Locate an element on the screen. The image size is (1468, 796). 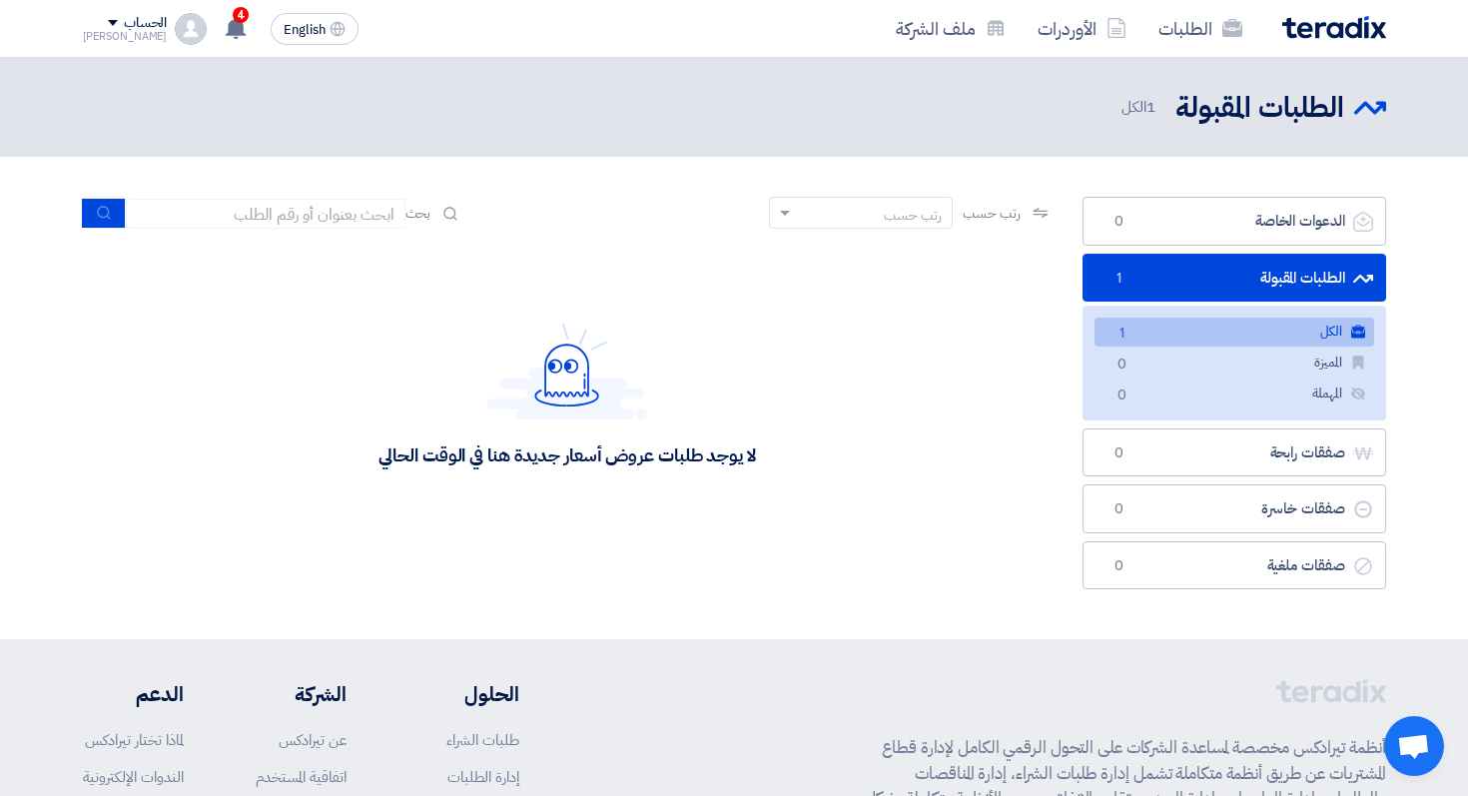
a: الندوات الإلكترونية is located at coordinates (133, 777).